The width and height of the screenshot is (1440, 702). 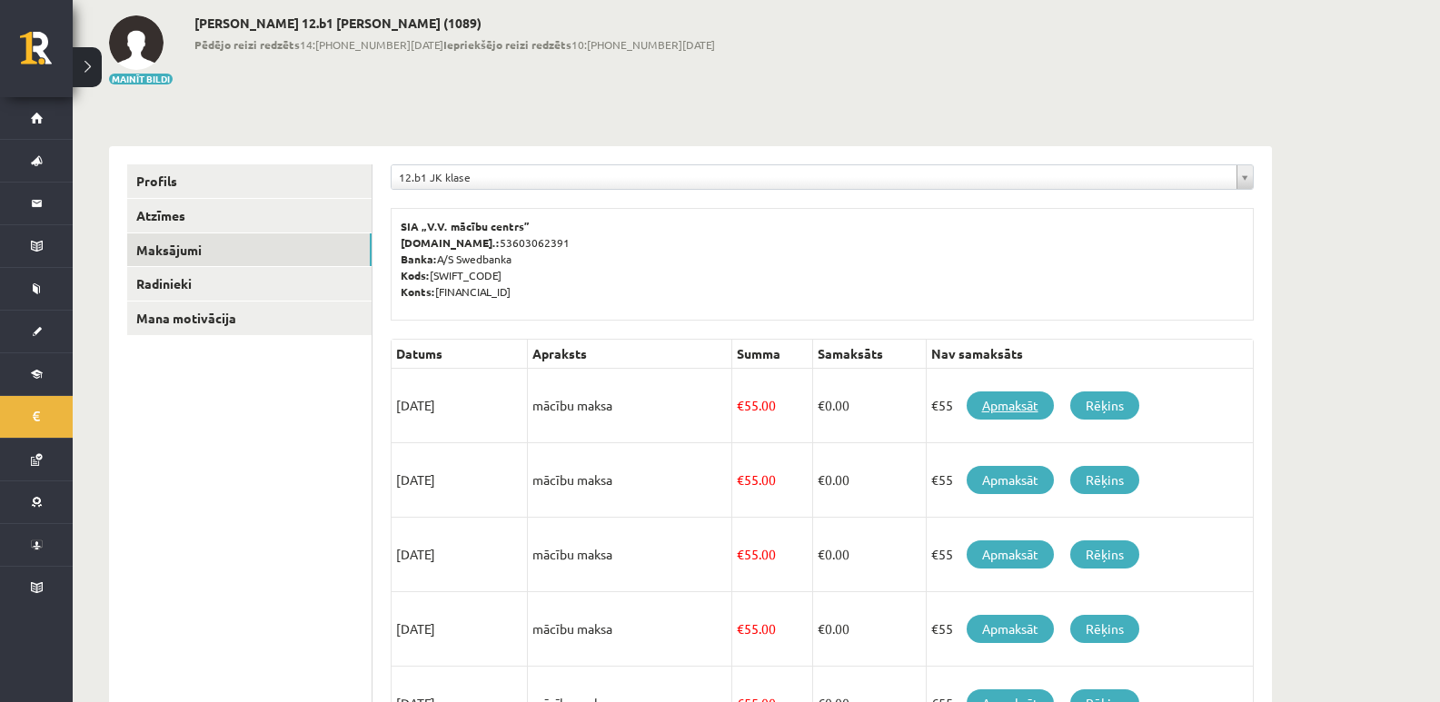 What do you see at coordinates (1089, 354) in the screenshot?
I see `th: Nav samaksāts` at bounding box center [1089, 354].